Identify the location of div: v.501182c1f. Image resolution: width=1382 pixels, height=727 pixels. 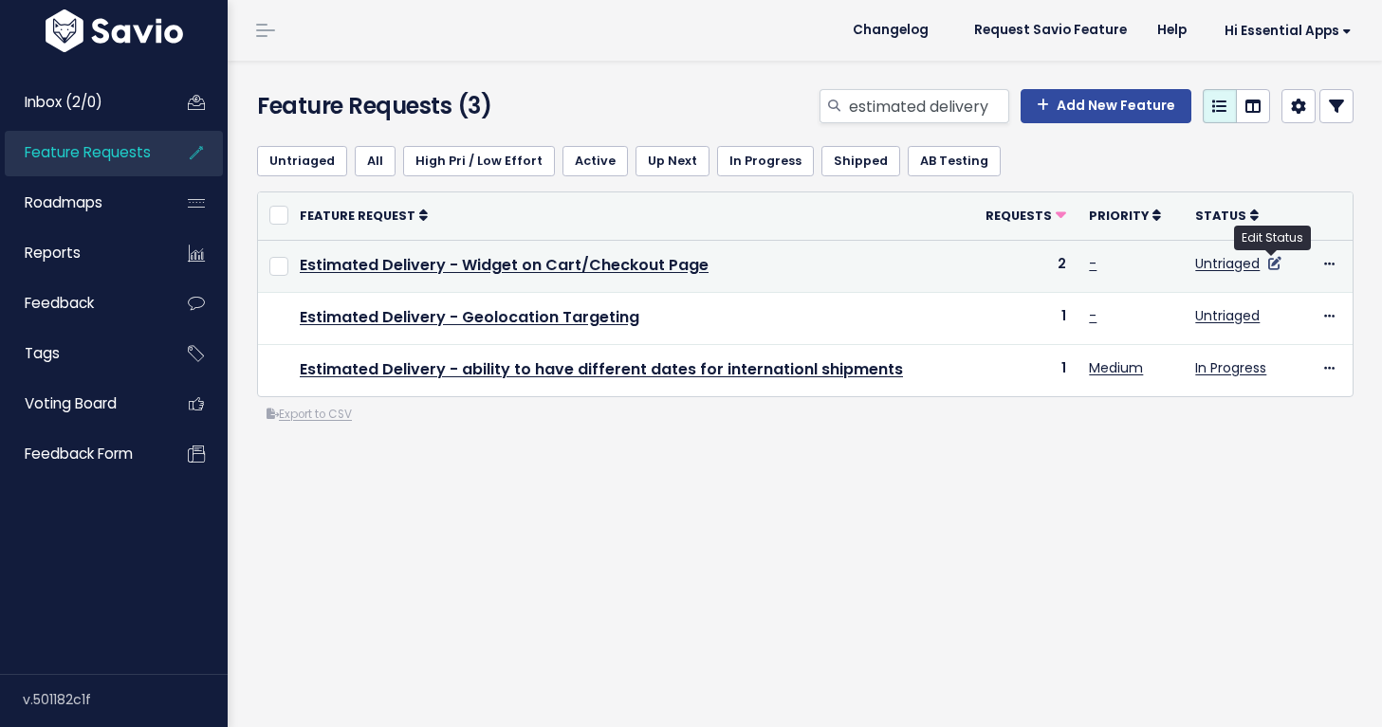
(125, 700).